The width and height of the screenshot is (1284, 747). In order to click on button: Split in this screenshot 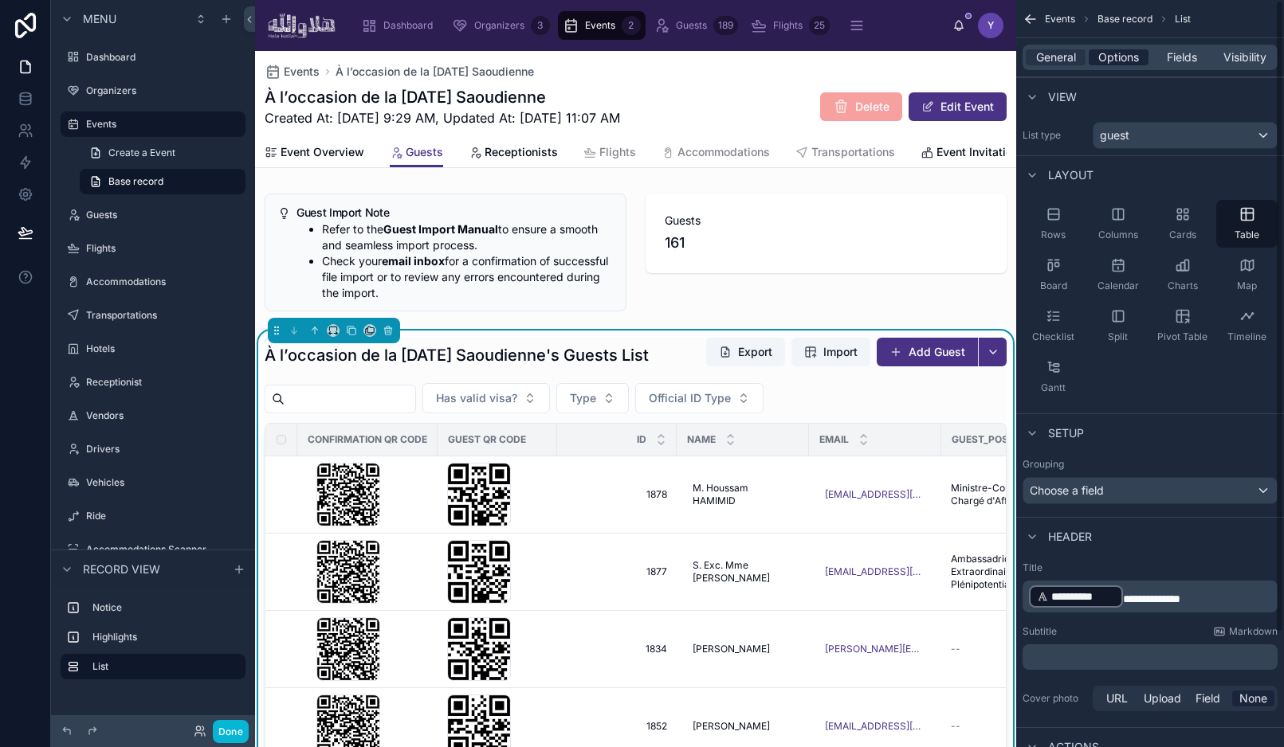, I will do `click(1117, 326)`.